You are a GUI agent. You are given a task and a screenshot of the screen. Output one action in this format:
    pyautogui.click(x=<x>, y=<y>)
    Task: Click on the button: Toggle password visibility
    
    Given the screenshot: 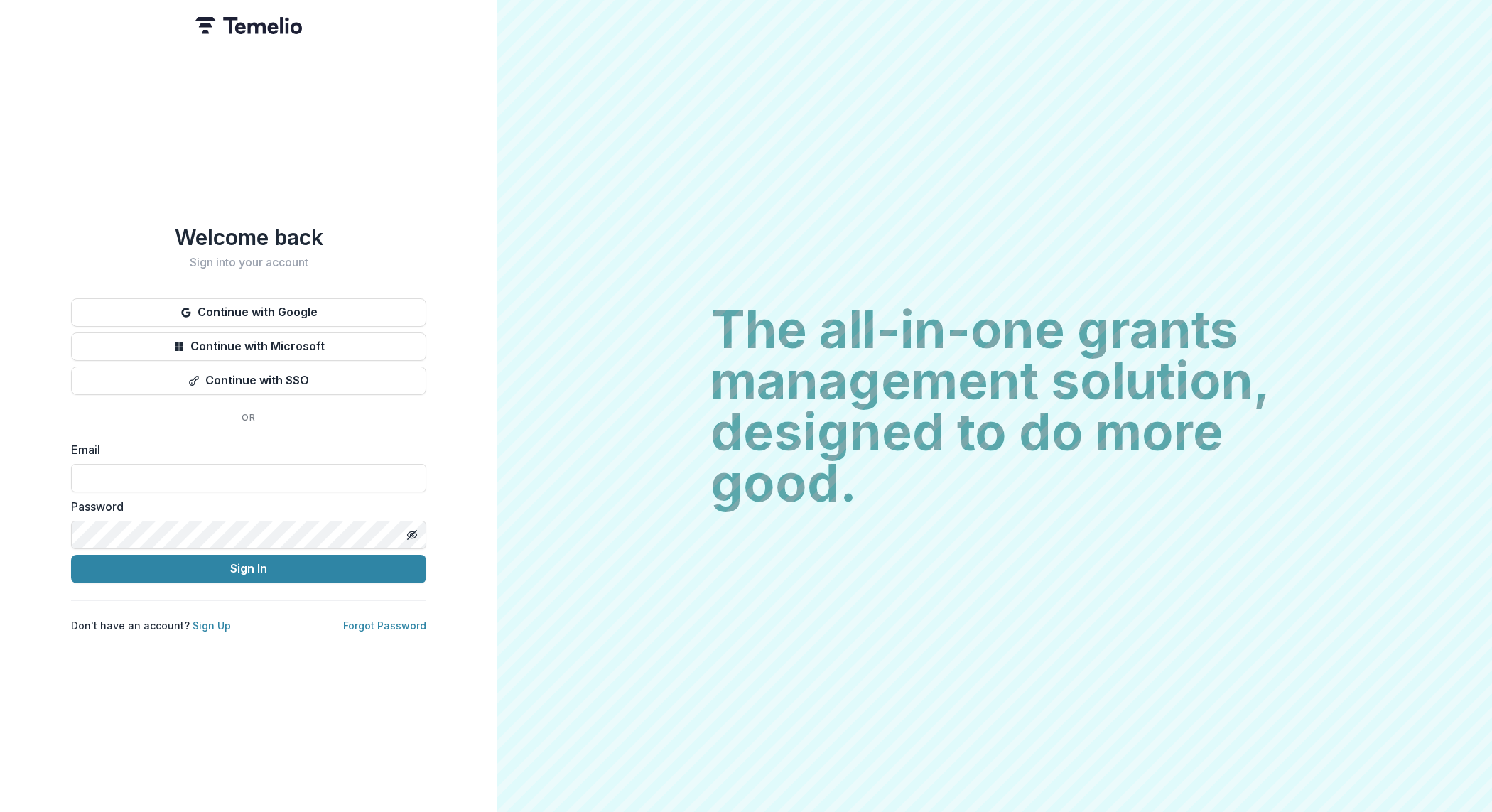 What is the action you would take?
    pyautogui.click(x=412, y=535)
    